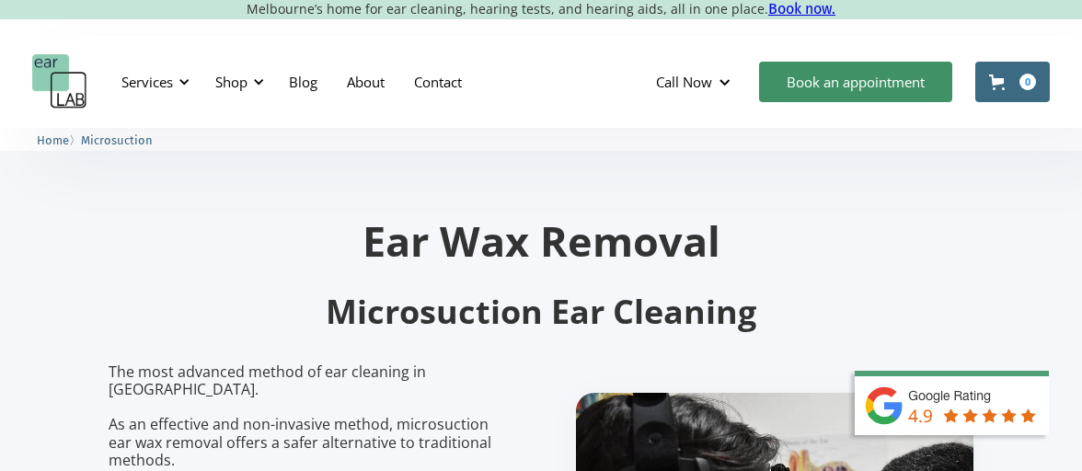 The width and height of the screenshot is (1082, 471). What do you see at coordinates (541, 240) in the screenshot?
I see `h1: Ear Wax Removal` at bounding box center [541, 240].